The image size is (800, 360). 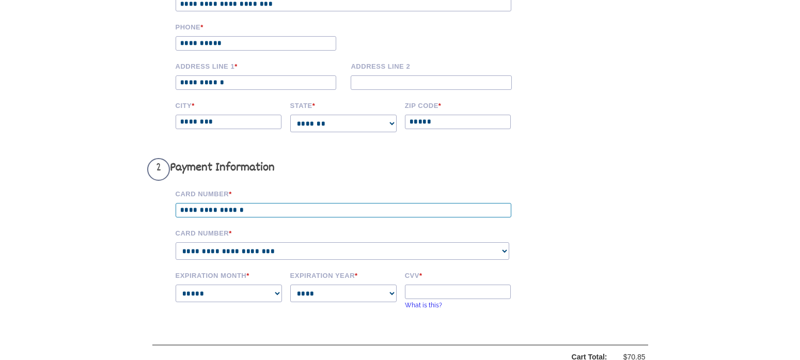 What do you see at coordinates (435, 66) in the screenshot?
I see `label: Address Line 2` at bounding box center [435, 66].